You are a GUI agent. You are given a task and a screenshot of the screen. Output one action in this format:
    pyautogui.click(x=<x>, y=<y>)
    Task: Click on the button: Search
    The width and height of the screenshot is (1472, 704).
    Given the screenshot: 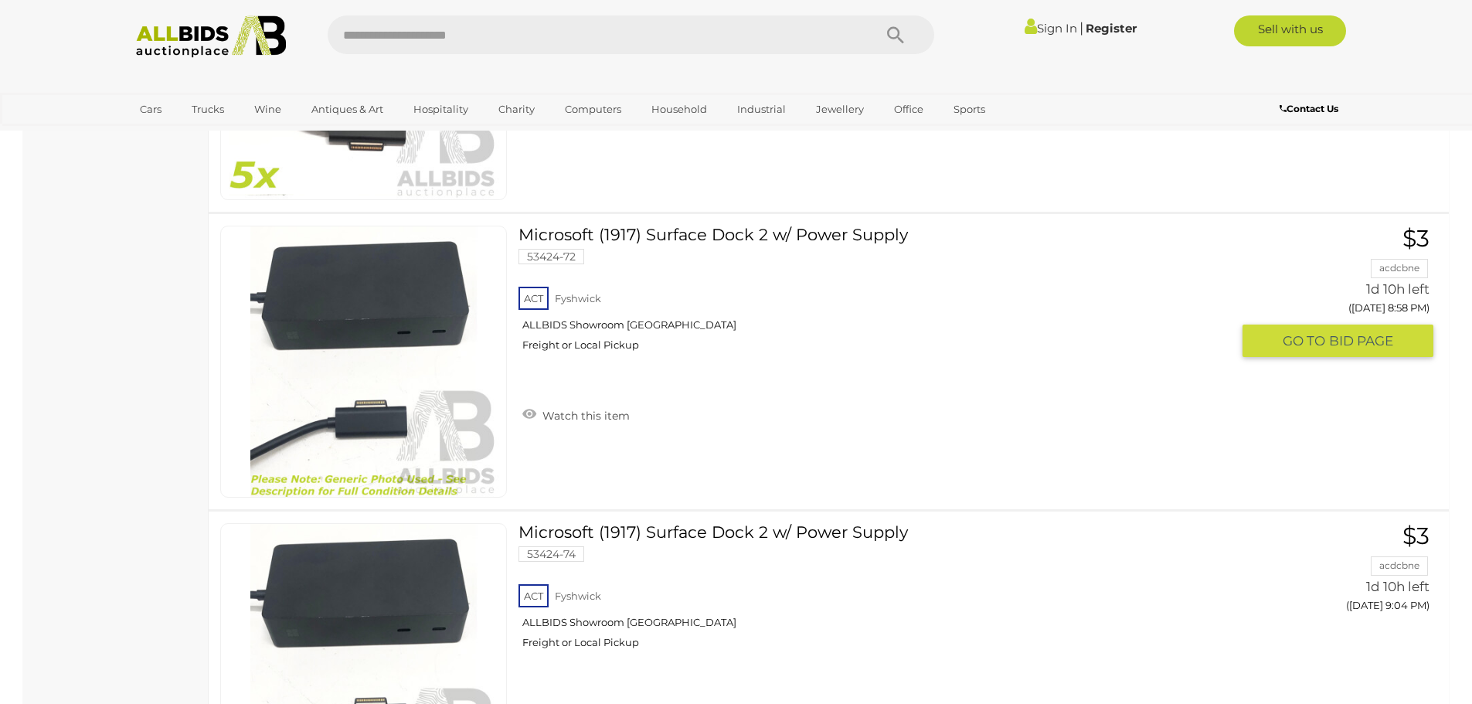 What is the action you would take?
    pyautogui.click(x=895, y=35)
    